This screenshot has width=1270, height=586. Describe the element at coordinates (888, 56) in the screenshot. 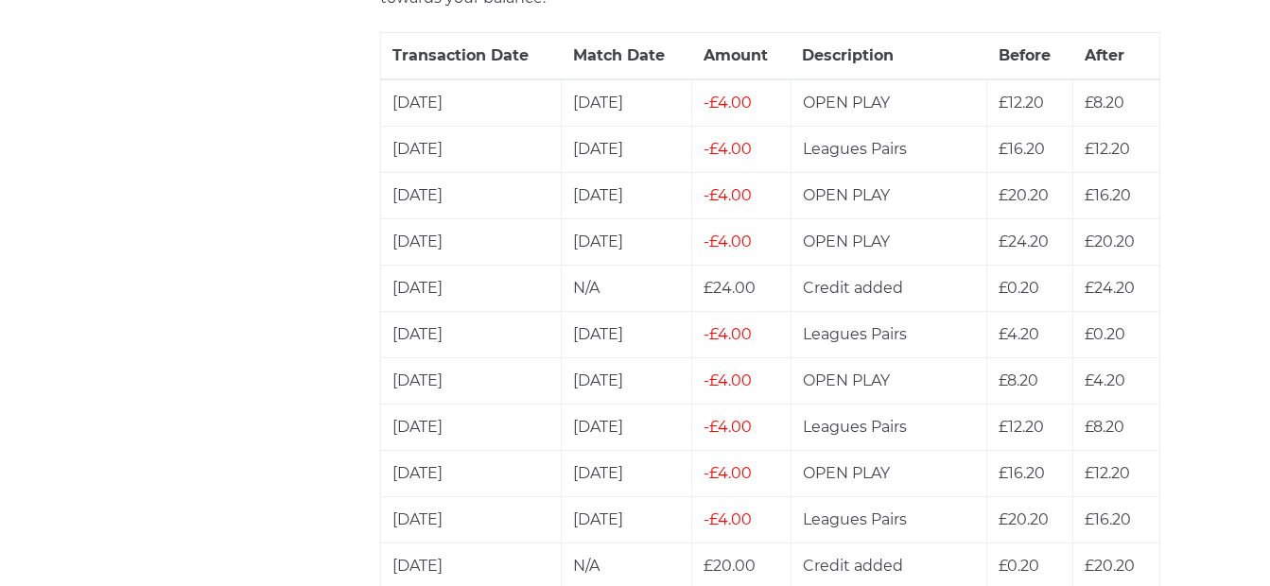

I see `th: Description` at that location.